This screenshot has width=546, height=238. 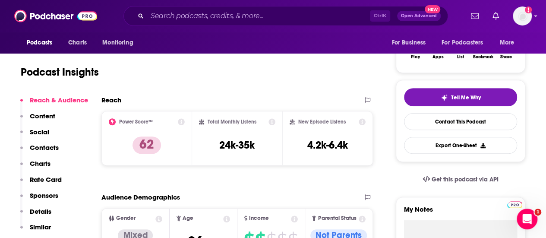 What do you see at coordinates (507, 43) in the screenshot?
I see `span: More` at bounding box center [507, 43].